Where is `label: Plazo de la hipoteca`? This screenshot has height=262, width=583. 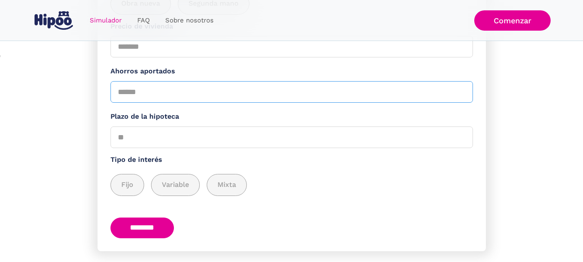
label: Plazo de la hipoteca is located at coordinates (292, 117).